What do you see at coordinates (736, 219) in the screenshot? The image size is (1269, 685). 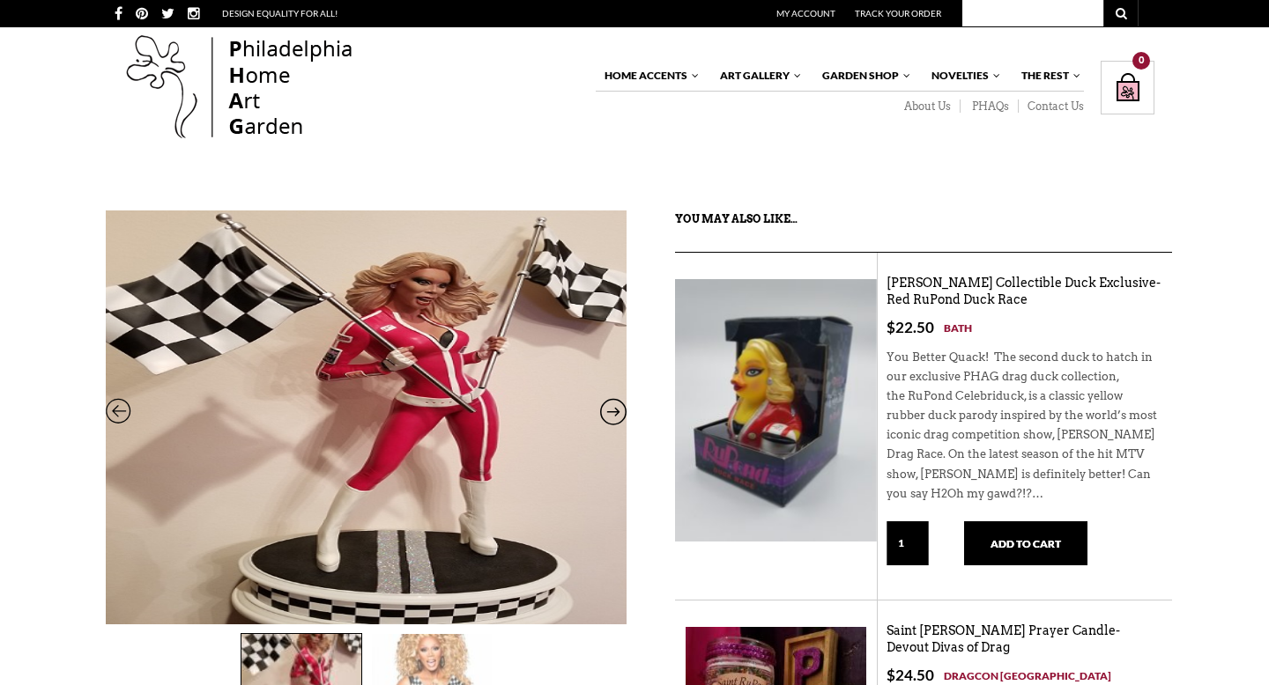 I see `strong: You may also like…` at bounding box center [736, 219].